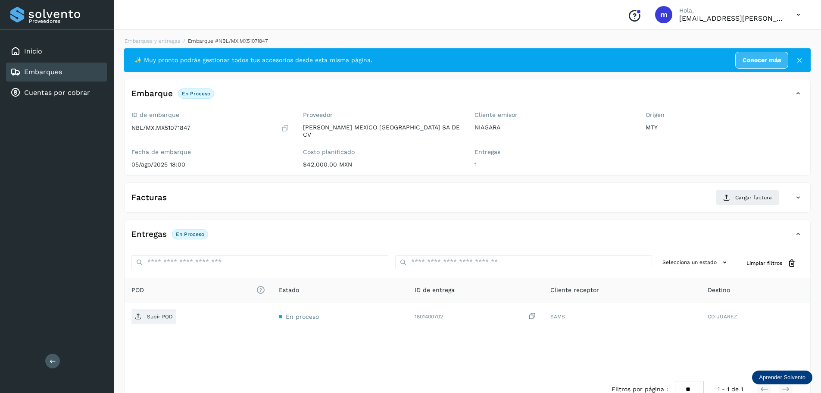  What do you see at coordinates (253, 60) in the screenshot?
I see `span: ✨ Muy pronto podrás gestionar todos tus accesorios desde esta misma página.` at bounding box center [253, 60].